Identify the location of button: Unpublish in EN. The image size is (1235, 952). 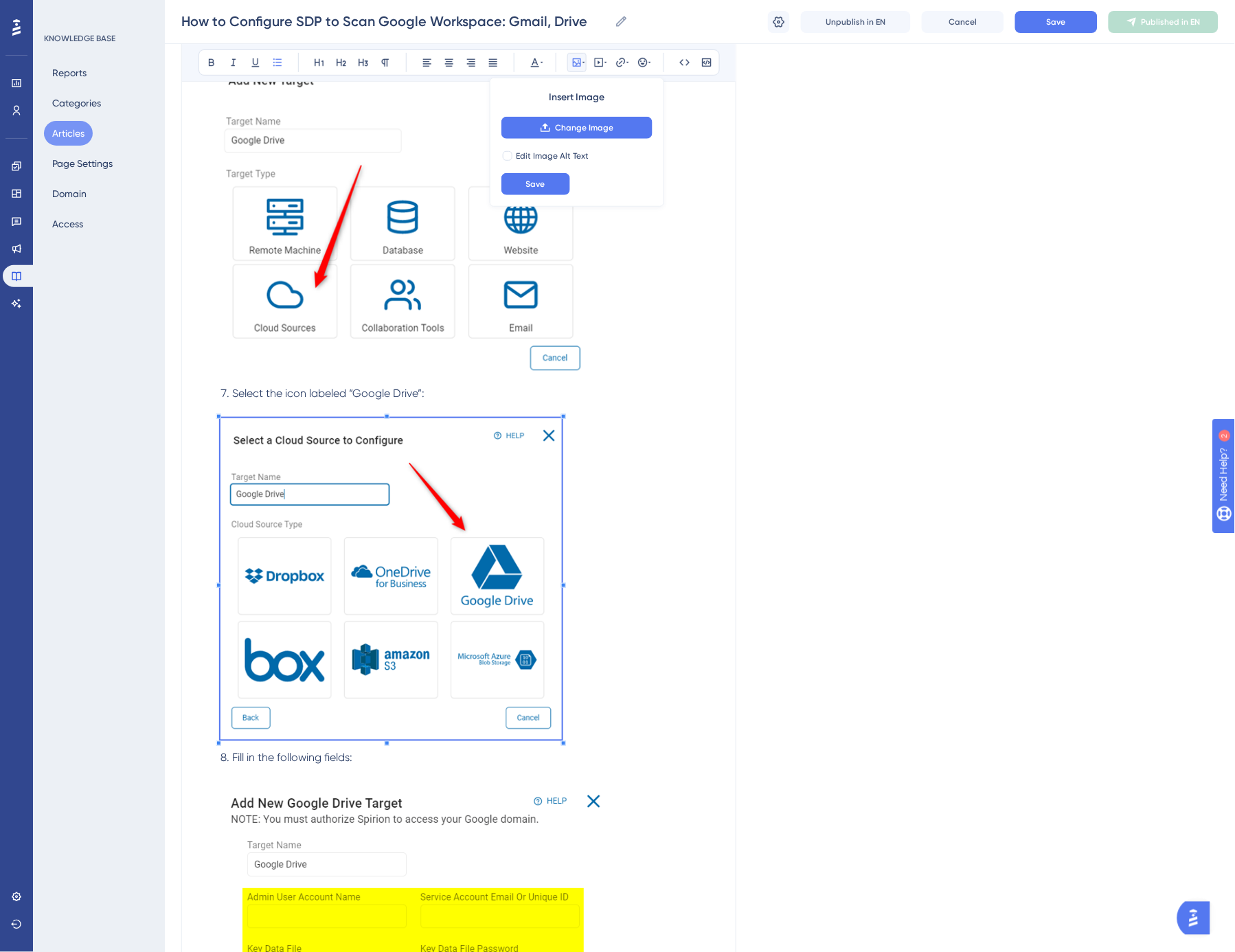
(856, 22).